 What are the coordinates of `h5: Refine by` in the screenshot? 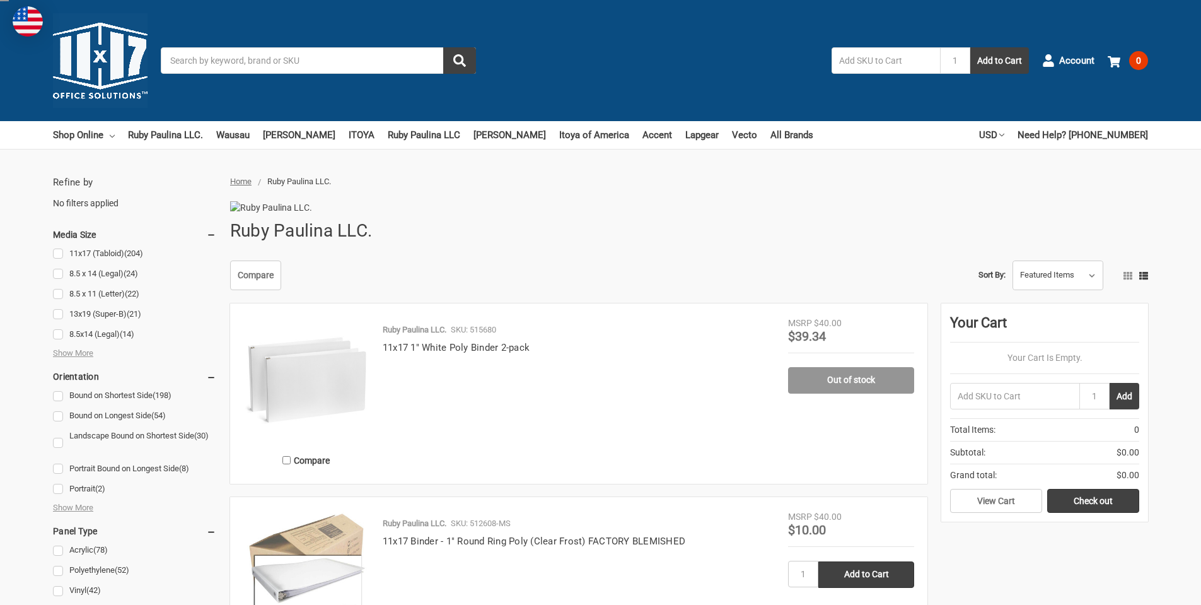 It's located at (134, 182).